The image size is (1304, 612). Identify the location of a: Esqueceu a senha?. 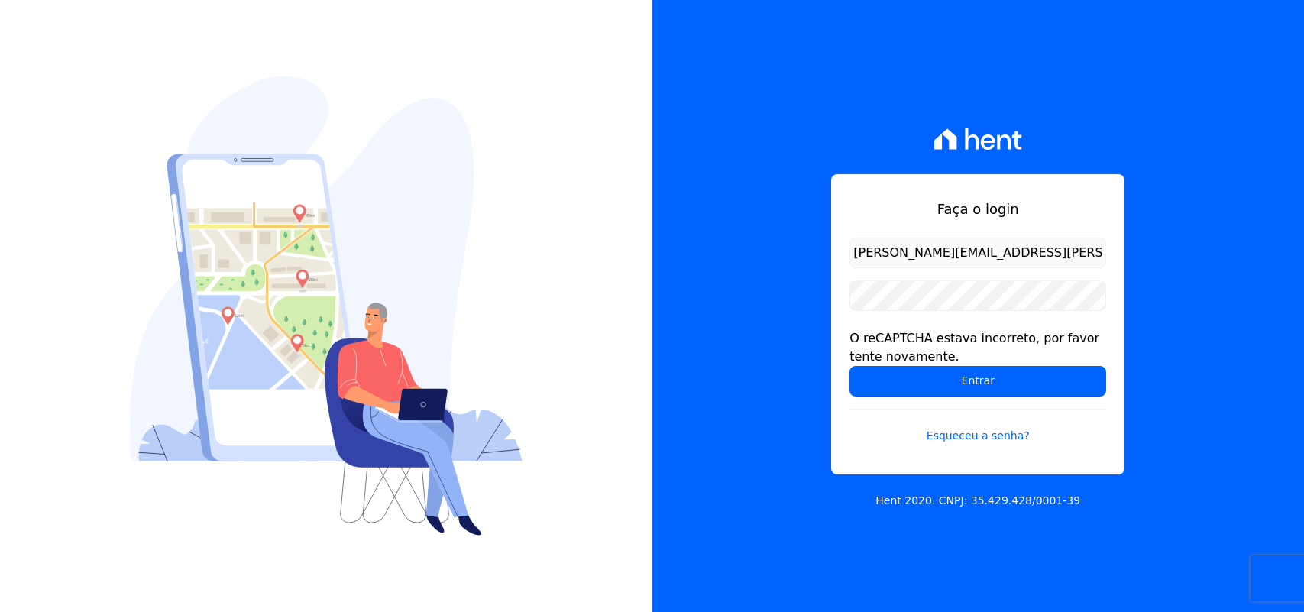
(978, 426).